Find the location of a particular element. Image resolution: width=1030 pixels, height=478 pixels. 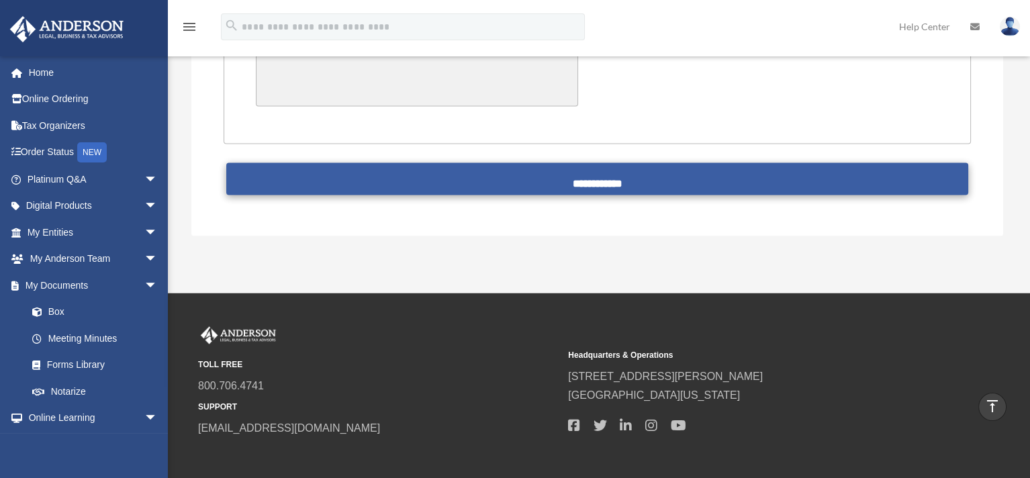

a: My Anderson Teamarrow_drop_down is located at coordinates (93, 259).